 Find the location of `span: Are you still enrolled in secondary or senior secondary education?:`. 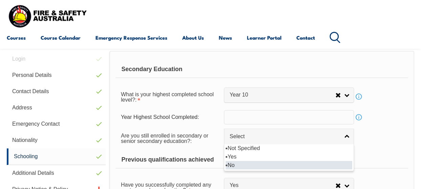

span: Are you still enrolled in secondary or senior secondary education?: is located at coordinates (164, 138).